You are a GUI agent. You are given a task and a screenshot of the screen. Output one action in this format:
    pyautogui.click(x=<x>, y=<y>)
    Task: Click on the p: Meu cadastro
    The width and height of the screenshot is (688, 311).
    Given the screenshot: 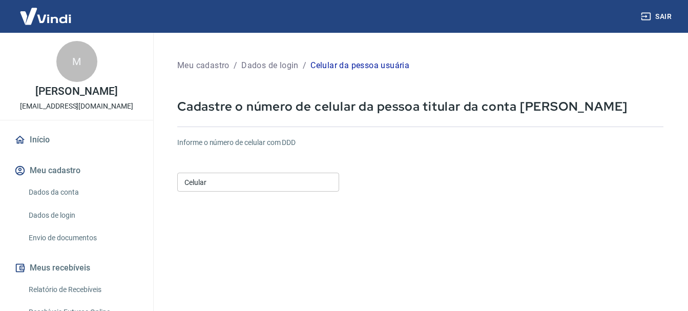 What is the action you would take?
    pyautogui.click(x=203, y=66)
    